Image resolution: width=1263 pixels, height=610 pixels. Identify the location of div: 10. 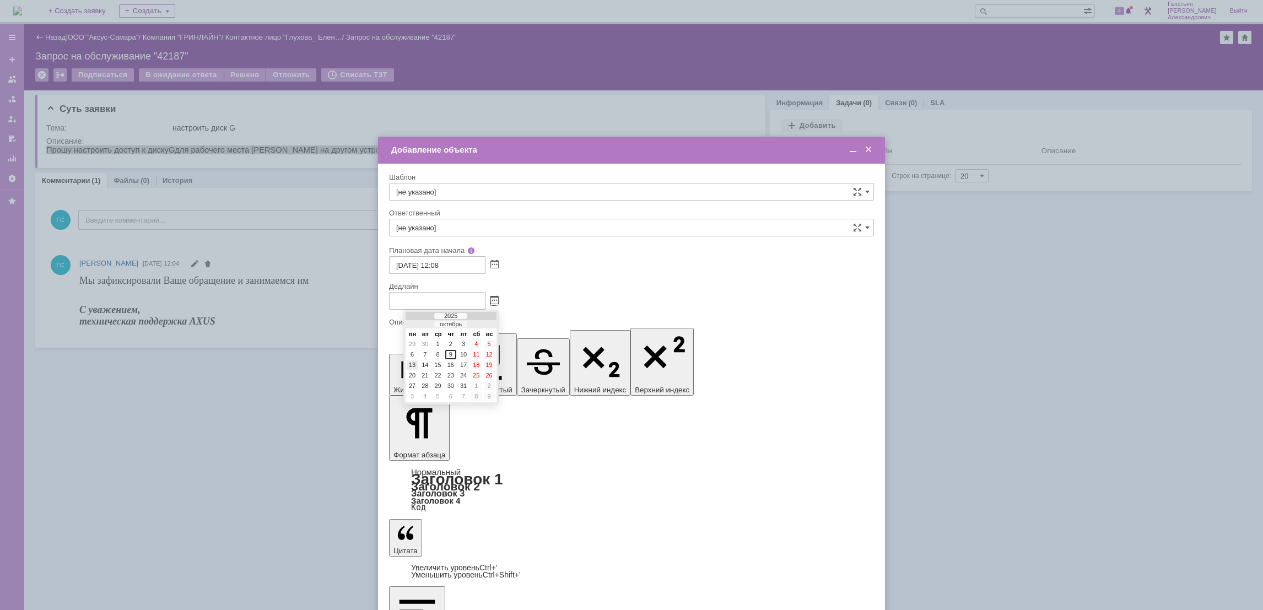
(464, 354).